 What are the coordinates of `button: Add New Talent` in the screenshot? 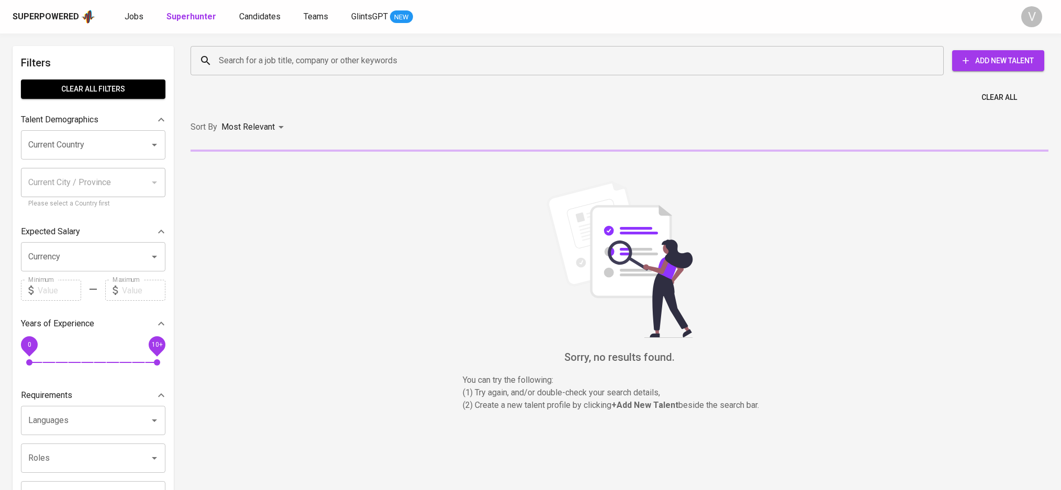 It's located at (998, 61).